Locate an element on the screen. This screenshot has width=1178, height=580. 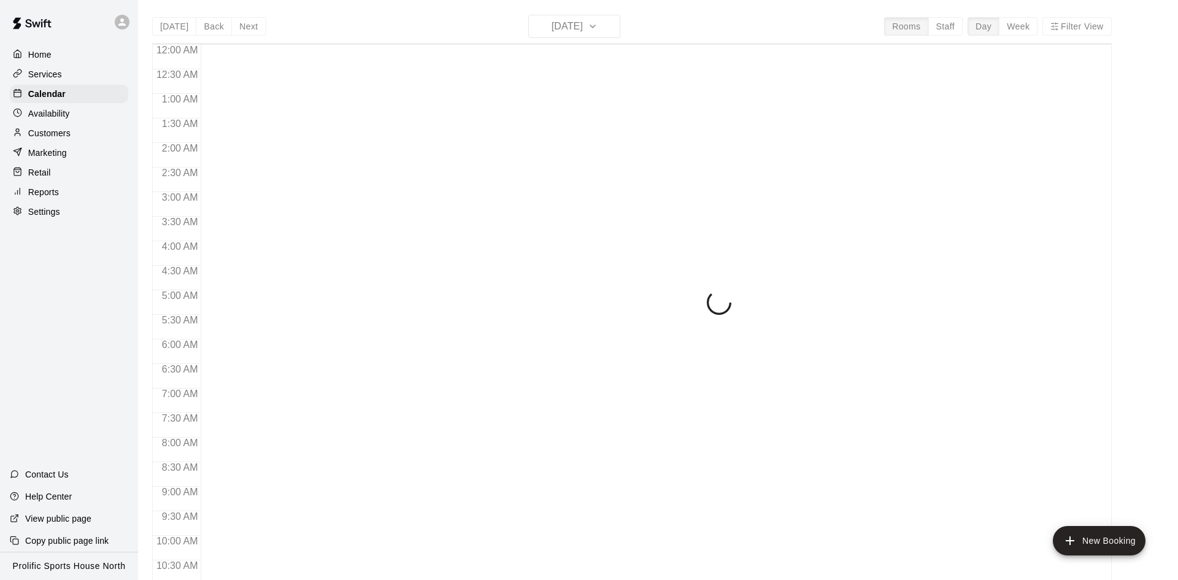
span: 9:00 AM is located at coordinates (180, 492).